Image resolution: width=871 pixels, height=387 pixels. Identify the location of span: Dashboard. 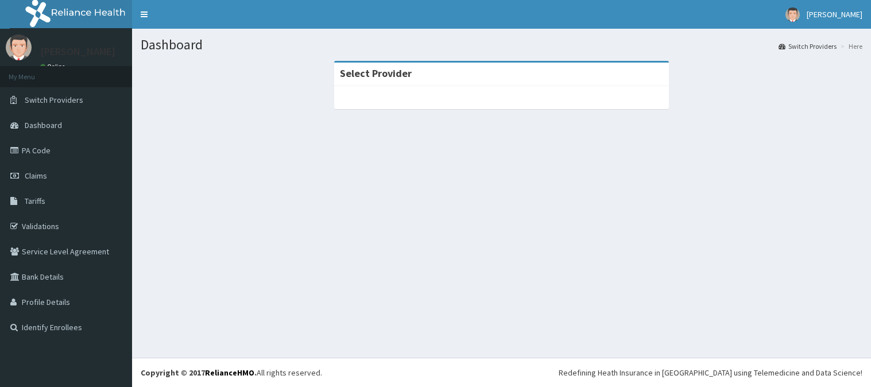
(43, 125).